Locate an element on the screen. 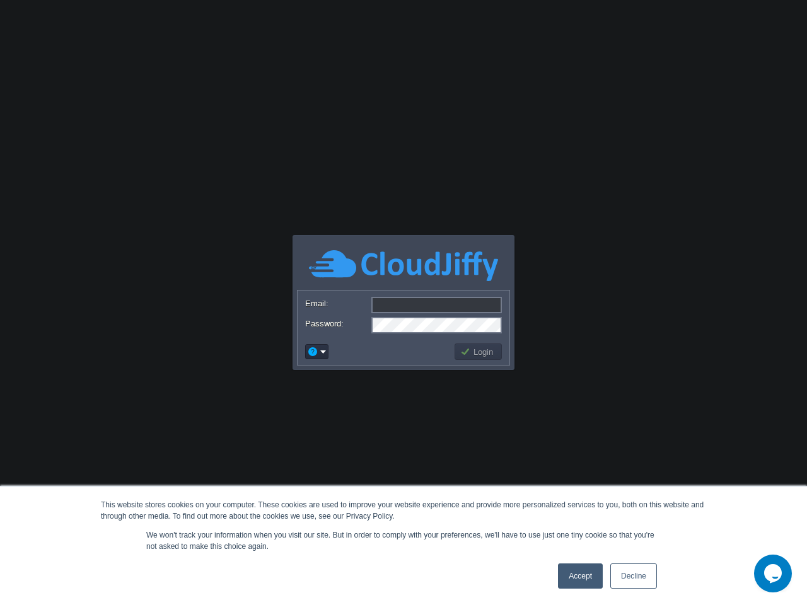 Image resolution: width=807 pixels, height=605 pixels. img: CloudJiffy is located at coordinates (403, 265).